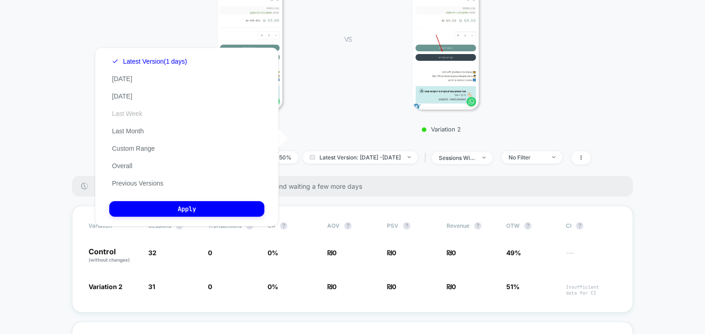 The height and width of the screenshot is (334, 705). Describe the element at coordinates (392, 226) in the screenshot. I see `span: PSV` at that location.